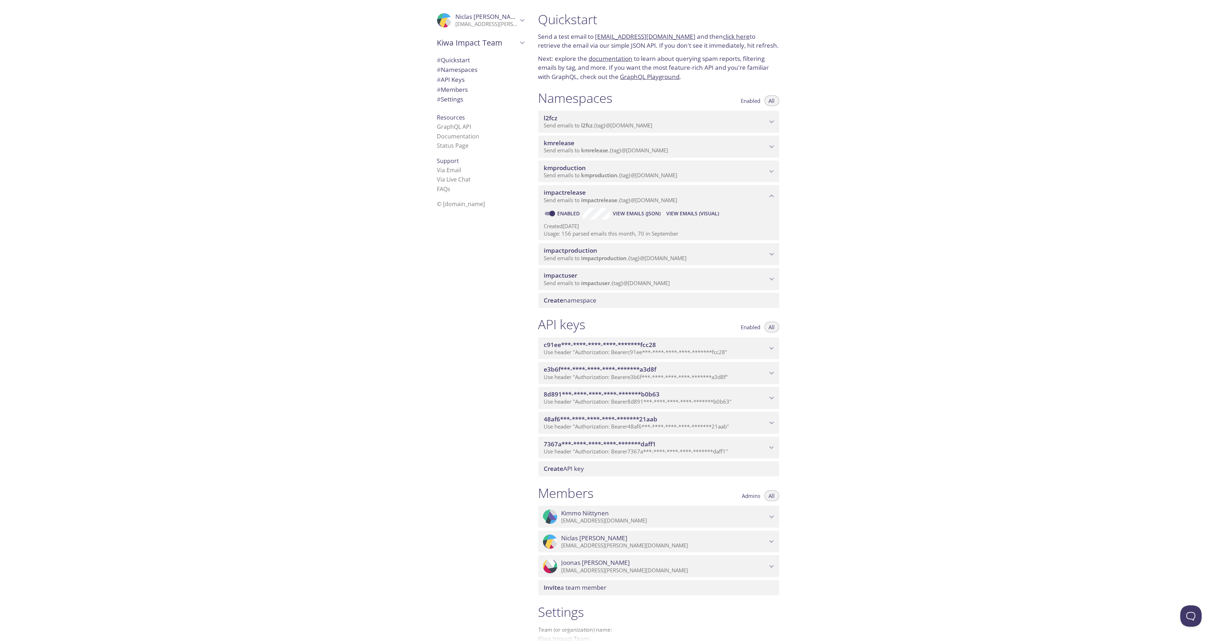 Image resolution: width=1216 pixels, height=641 pixels. What do you see at coordinates (570, 213) in the screenshot?
I see `a: Enabled` at bounding box center [570, 213].